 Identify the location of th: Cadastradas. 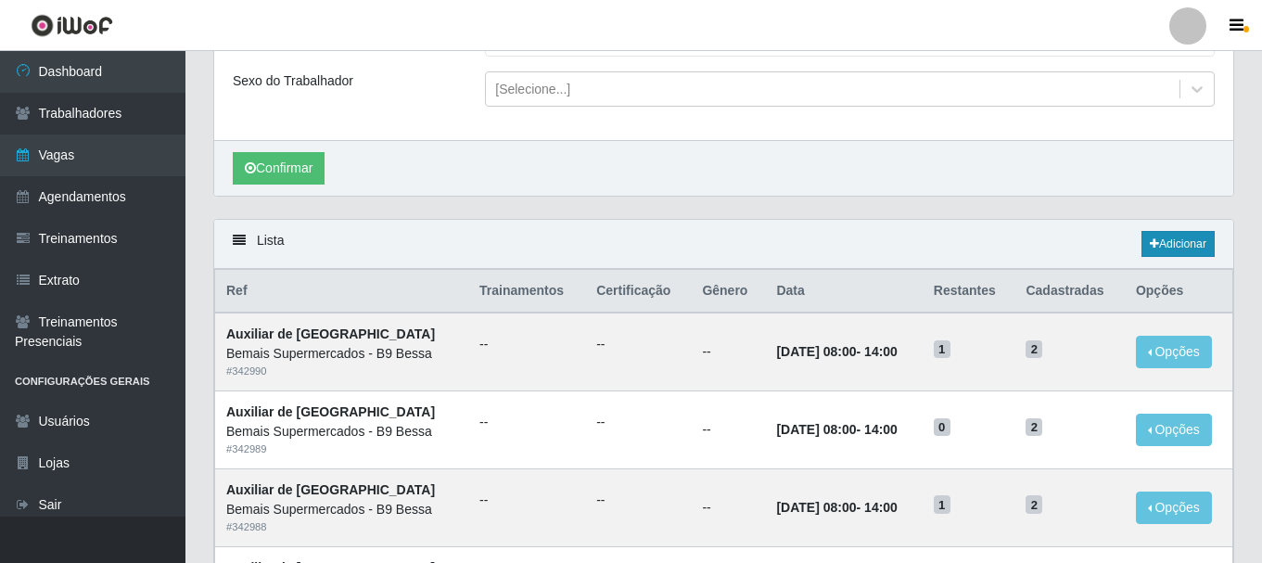
(1069, 291).